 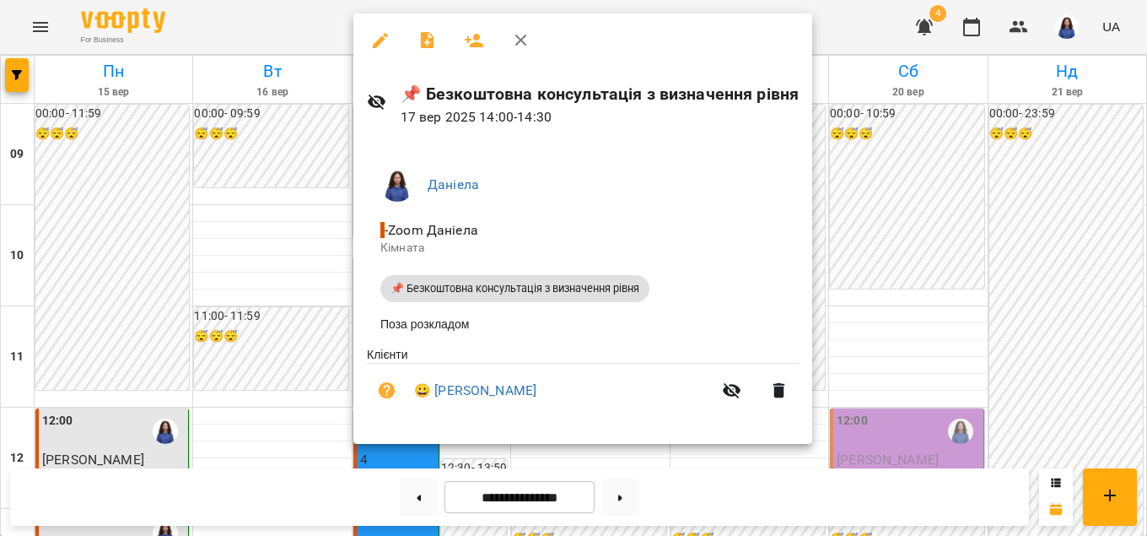 What do you see at coordinates (583, 324) in the screenshot?
I see `li: Поза розкладом` at bounding box center [583, 324].